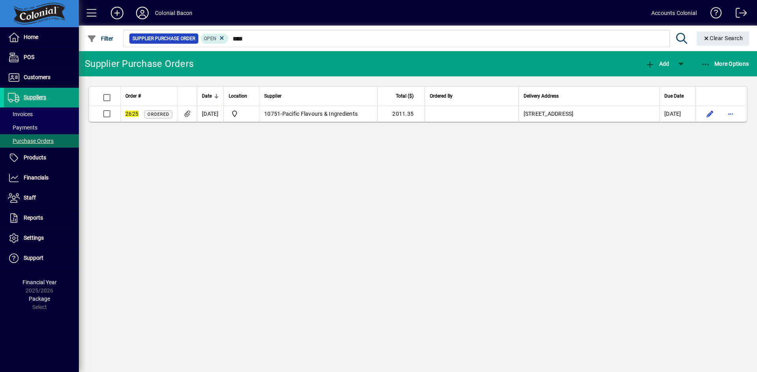 This screenshot has height=372, width=757. I want to click on span: Suppliers, so click(35, 97).